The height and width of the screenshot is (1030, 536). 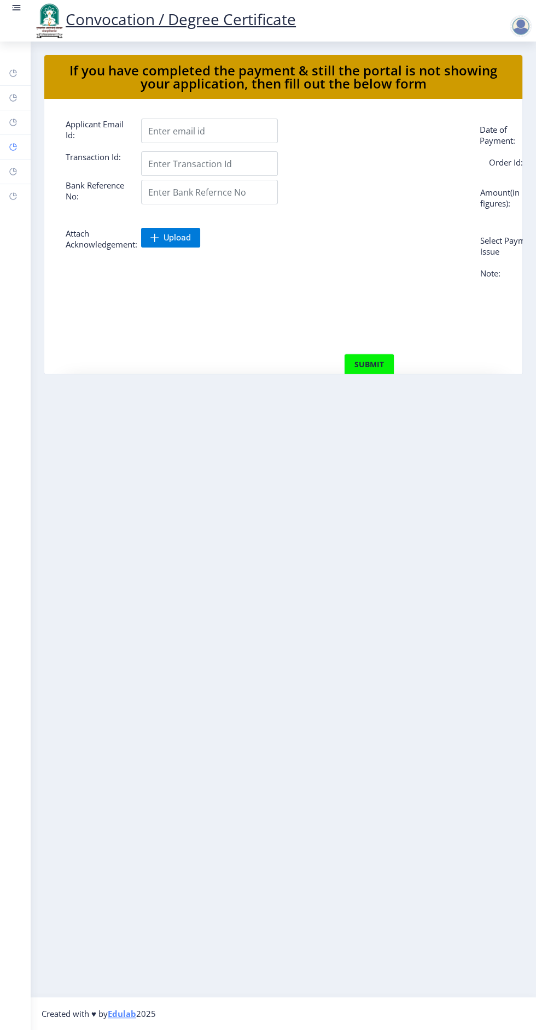 I want to click on label: Applicant Email Id:, so click(x=95, y=130).